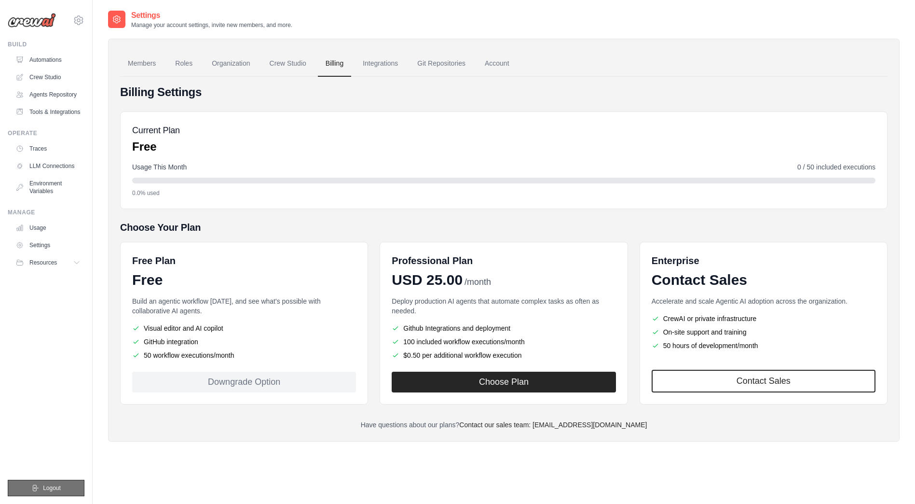  Describe the element at coordinates (504, 424) in the screenshot. I see `p: Have questions about our plans?` at that location.